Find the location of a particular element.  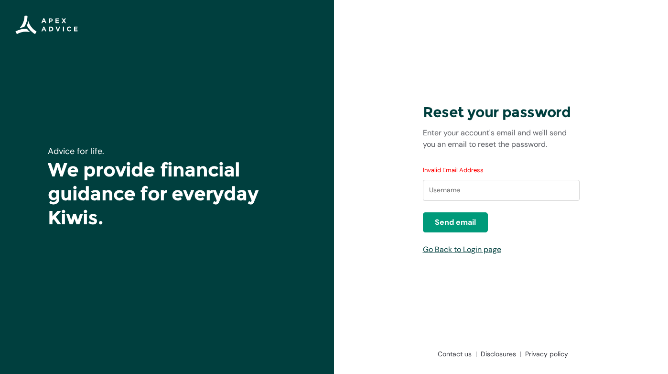

input: Username is located at coordinates (501, 190).